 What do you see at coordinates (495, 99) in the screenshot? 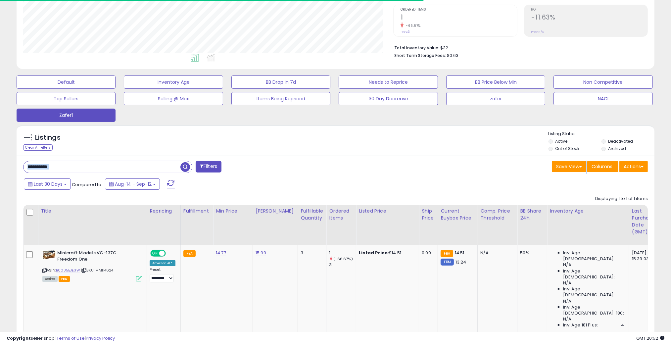
I see `button: zafer` at bounding box center [495, 99].